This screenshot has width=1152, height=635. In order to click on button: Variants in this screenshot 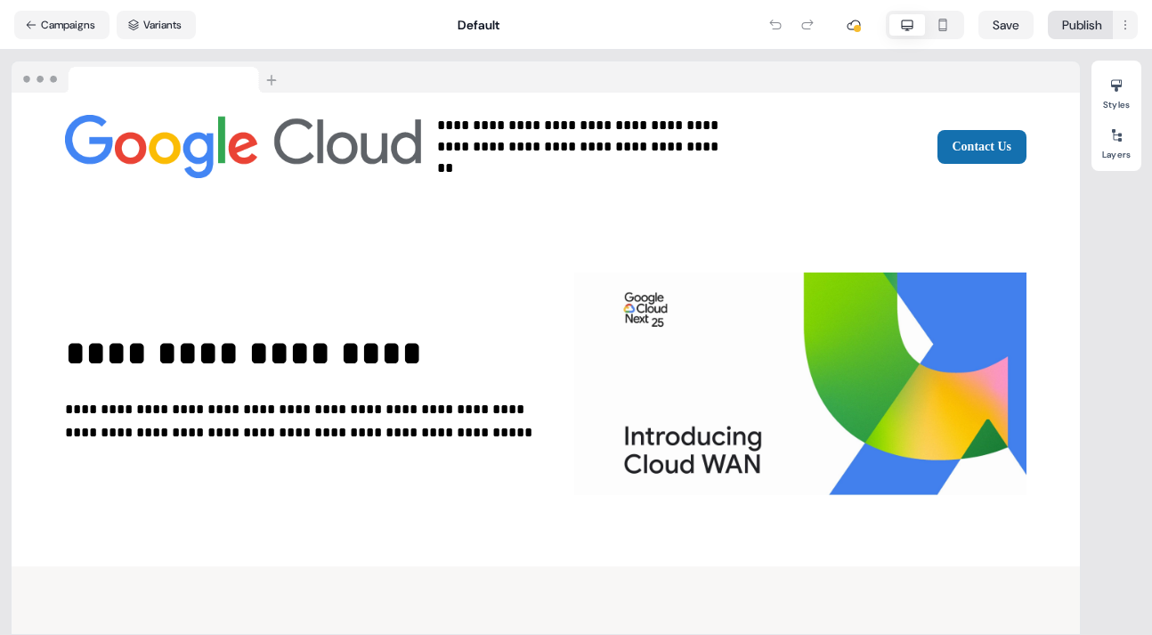, I will do `click(156, 25)`.